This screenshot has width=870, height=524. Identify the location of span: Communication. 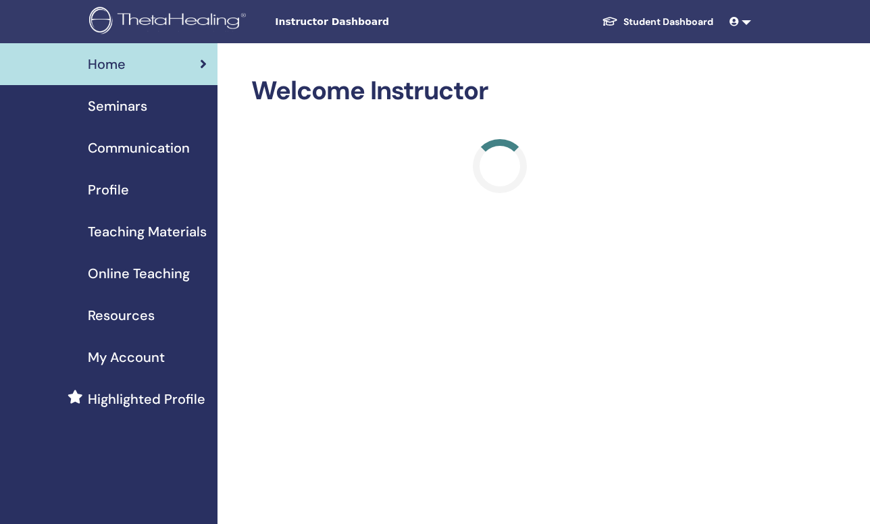
(139, 148).